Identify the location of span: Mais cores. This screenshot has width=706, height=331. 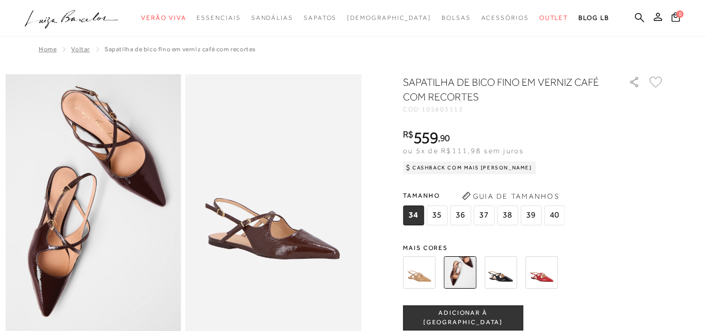
(533, 248).